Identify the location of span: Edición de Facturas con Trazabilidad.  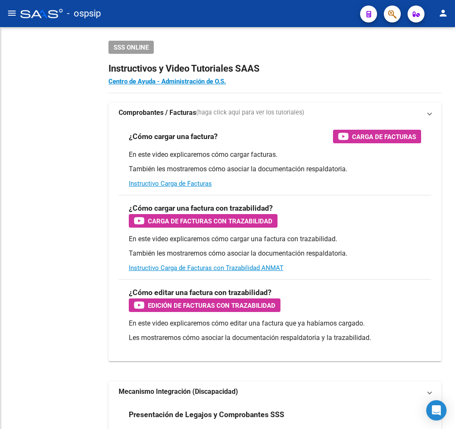
(212, 305).